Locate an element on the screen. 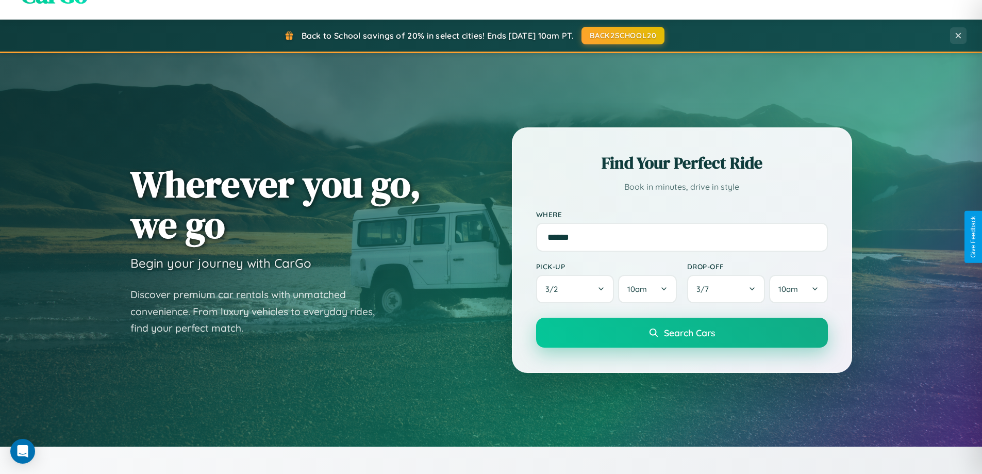  span: 3 / 7 is located at coordinates (705, 289).